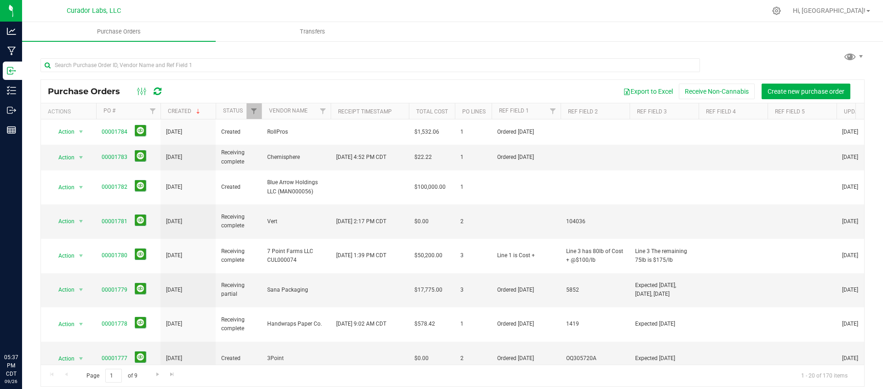 This screenshot has height=389, width=883. What do you see at coordinates (94, 11) in the screenshot?
I see `span: Curador Labs, LLC` at bounding box center [94, 11].